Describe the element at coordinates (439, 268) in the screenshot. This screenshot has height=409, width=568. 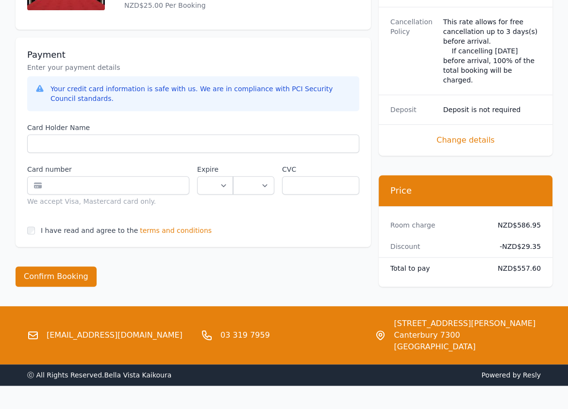
I see `dt: Total to pay` at that location.